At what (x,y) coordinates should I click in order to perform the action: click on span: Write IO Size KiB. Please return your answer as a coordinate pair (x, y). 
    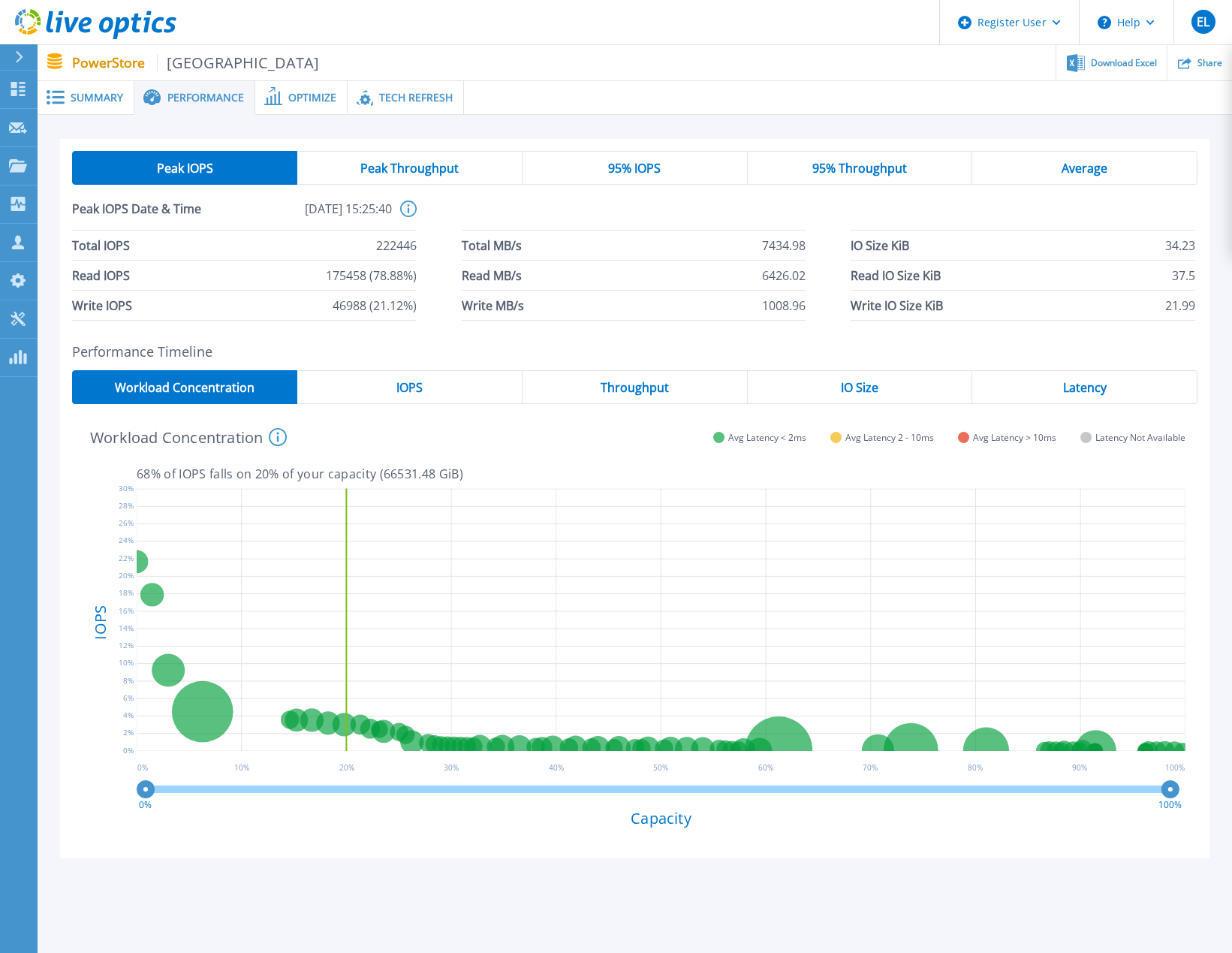
    Looking at the image, I should click on (896, 305).